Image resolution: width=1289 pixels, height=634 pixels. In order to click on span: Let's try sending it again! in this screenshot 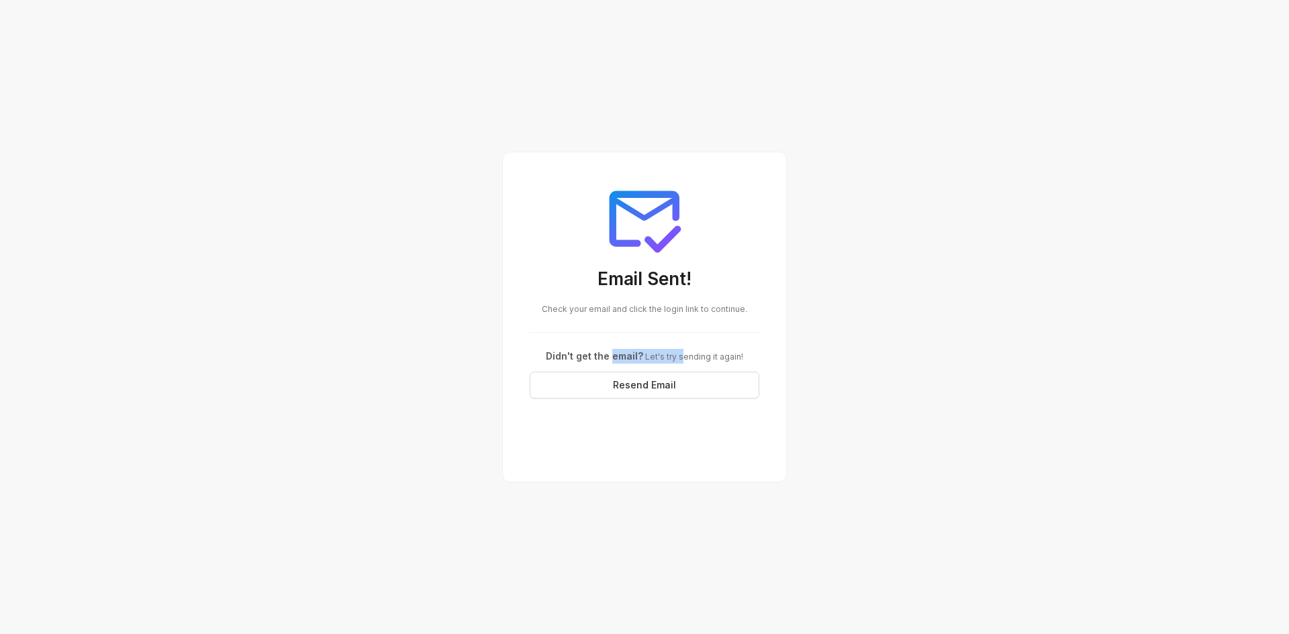, I will do `click(693, 356)`.